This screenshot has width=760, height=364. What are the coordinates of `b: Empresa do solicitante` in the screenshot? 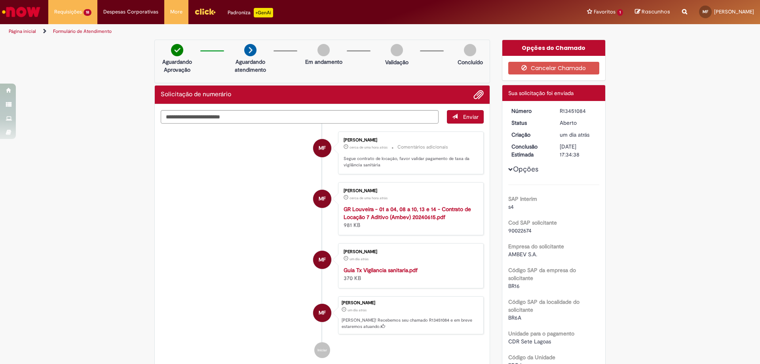 It's located at (536, 246).